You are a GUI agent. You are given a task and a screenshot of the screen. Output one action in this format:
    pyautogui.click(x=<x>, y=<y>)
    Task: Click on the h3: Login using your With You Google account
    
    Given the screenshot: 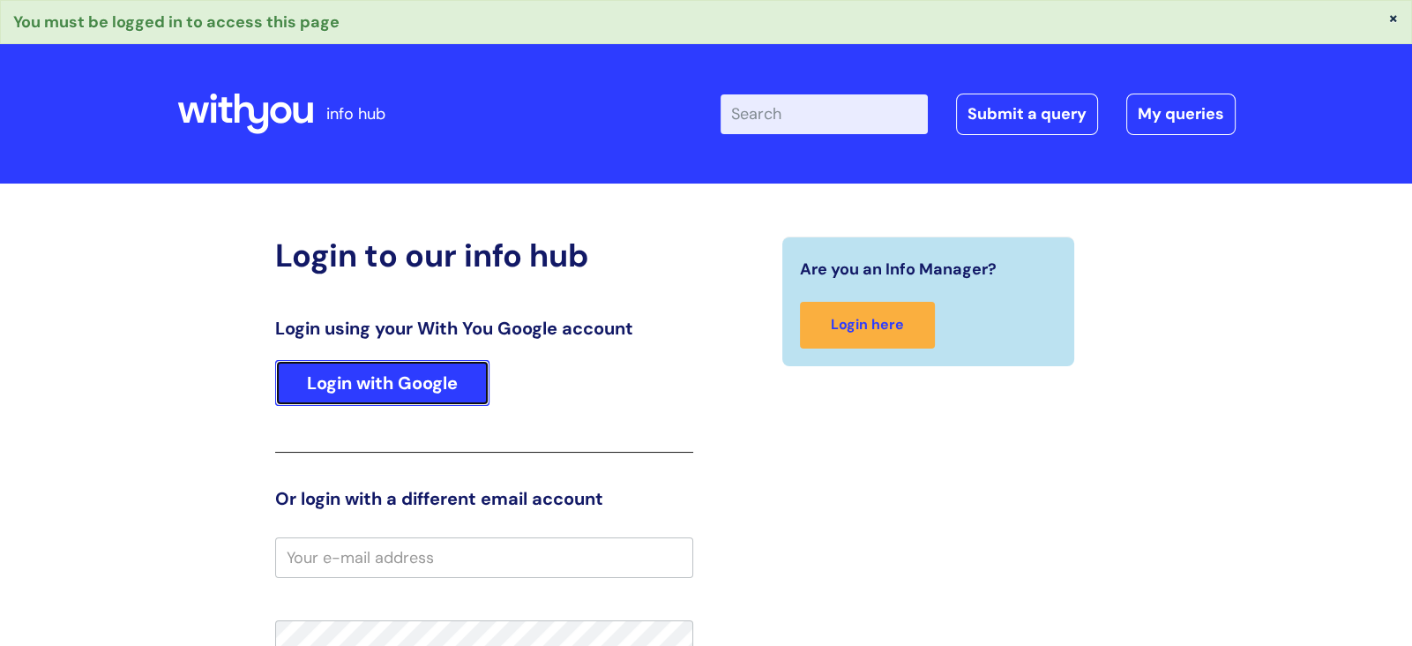 What is the action you would take?
    pyautogui.click(x=484, y=328)
    